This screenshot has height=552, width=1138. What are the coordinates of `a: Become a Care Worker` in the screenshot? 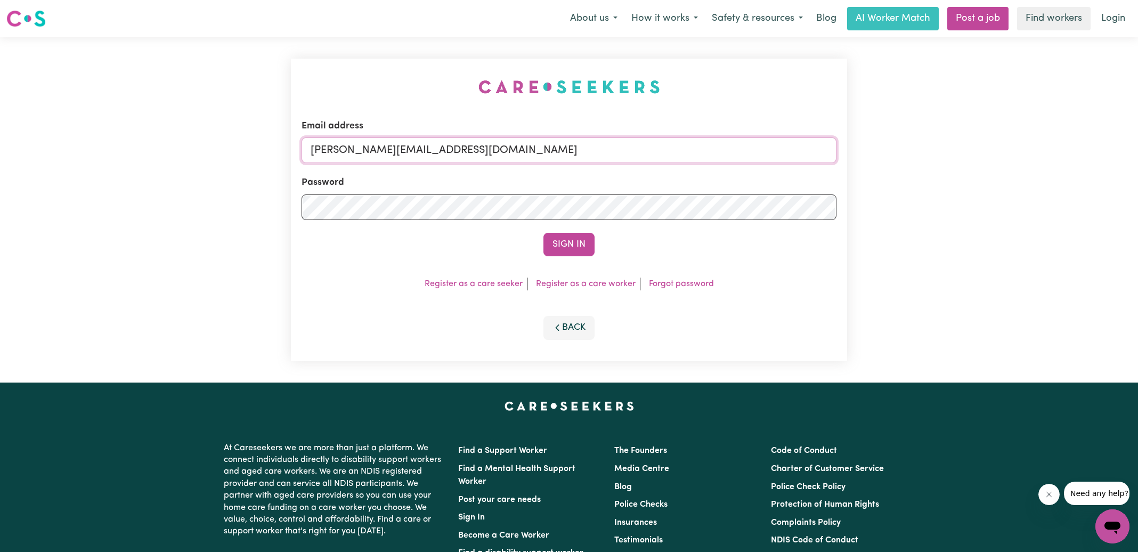 It's located at (504, 536).